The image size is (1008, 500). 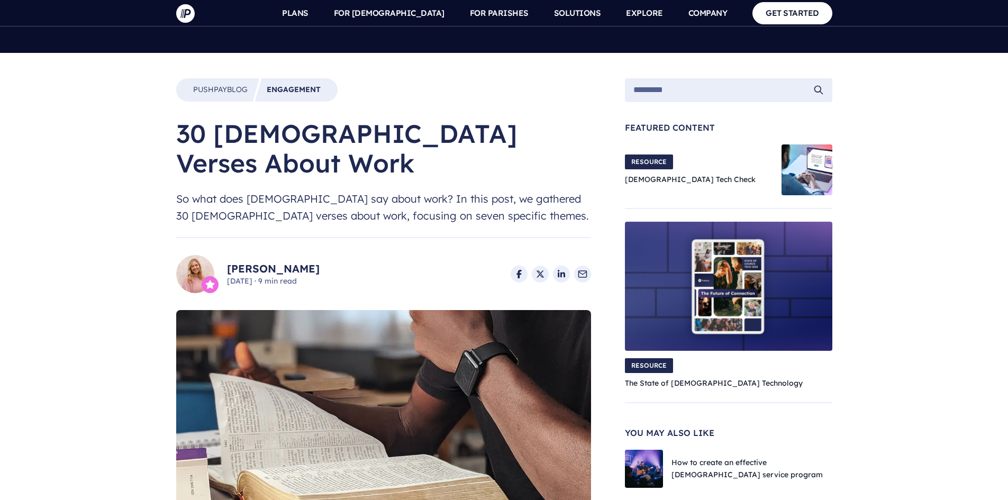 What do you see at coordinates (729, 433) in the screenshot?
I see `span: You May Also Like` at bounding box center [729, 433].